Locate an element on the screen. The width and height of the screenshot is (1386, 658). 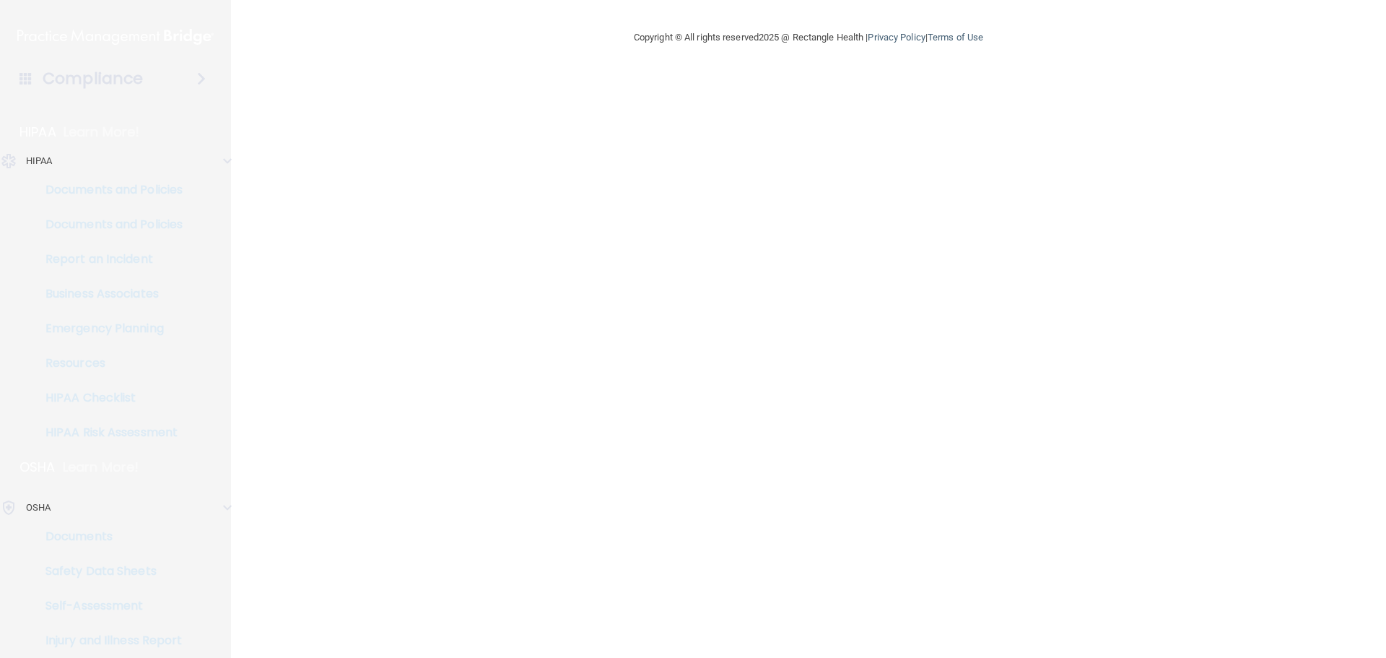
p: Business Associates is located at coordinates (108, 294).